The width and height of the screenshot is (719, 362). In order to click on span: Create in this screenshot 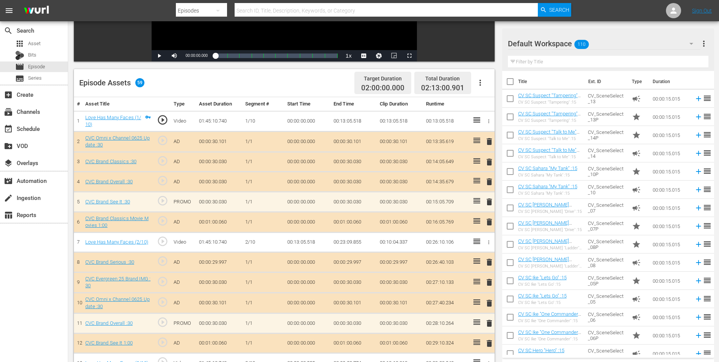, I will do `click(8, 95)`.